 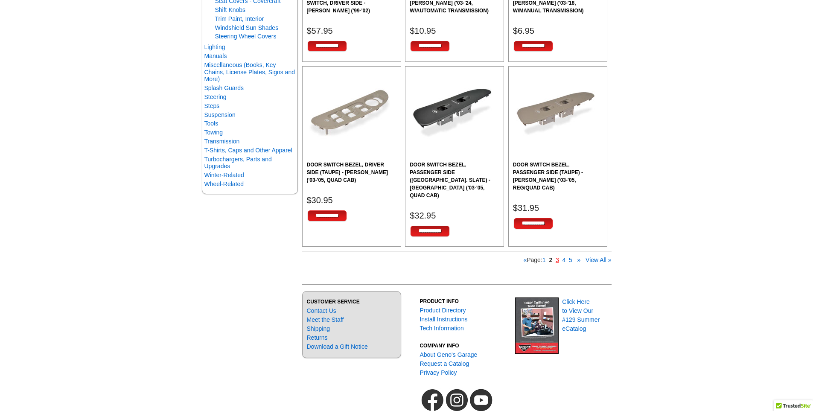 I want to click on a: Meet the Staff, so click(x=325, y=319).